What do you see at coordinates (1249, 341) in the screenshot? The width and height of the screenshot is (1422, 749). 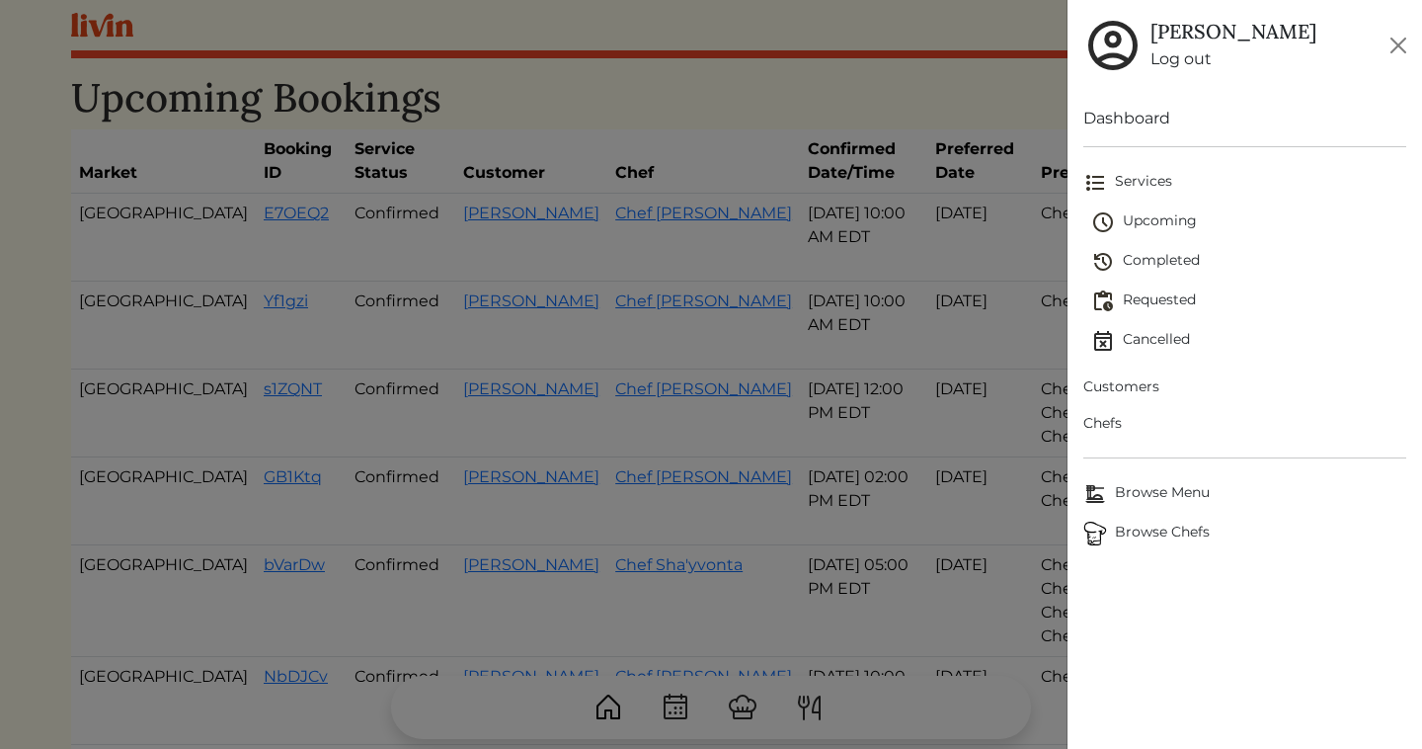 I see `span: Cancelled` at bounding box center [1249, 341].